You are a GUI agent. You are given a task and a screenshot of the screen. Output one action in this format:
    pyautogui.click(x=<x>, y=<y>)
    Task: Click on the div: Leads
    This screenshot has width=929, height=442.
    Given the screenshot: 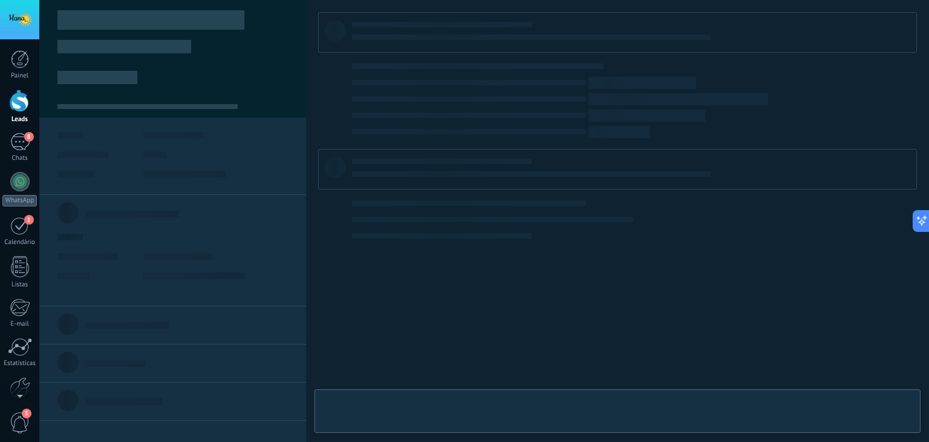 What is the action you would take?
    pyautogui.click(x=20, y=119)
    